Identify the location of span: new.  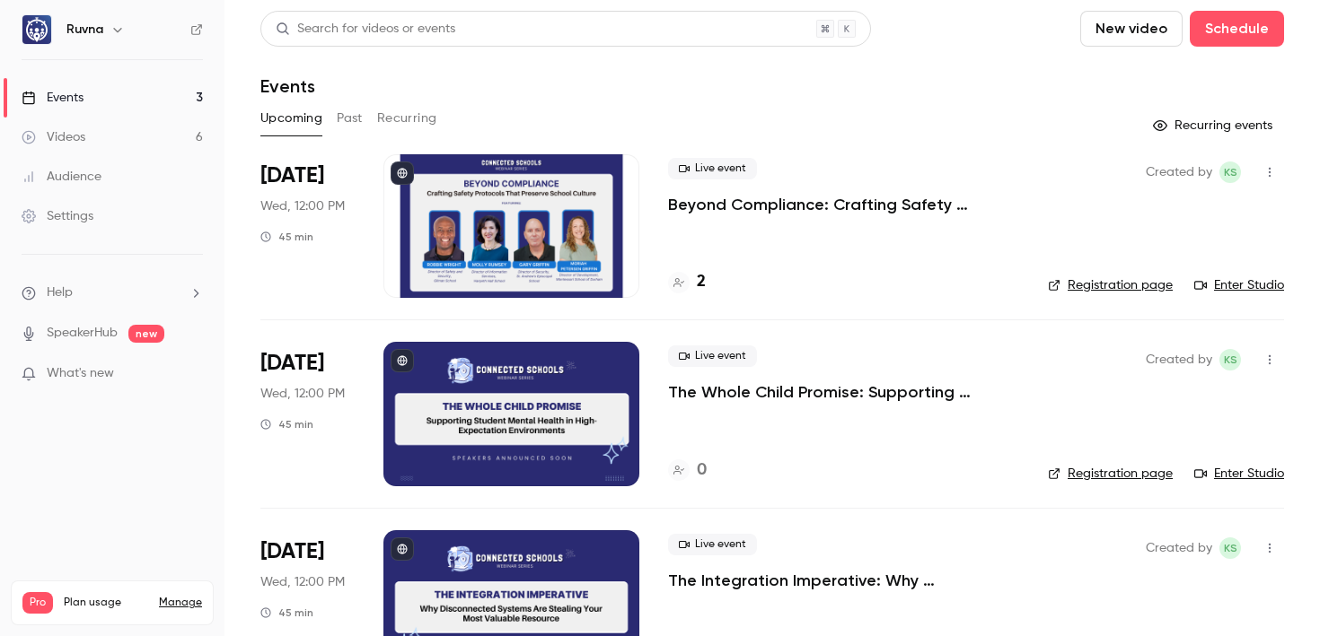
(146, 334).